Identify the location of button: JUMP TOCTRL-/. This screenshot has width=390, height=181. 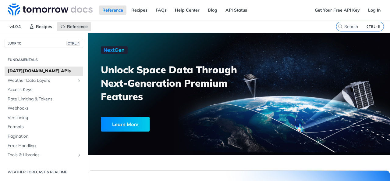
(44, 43).